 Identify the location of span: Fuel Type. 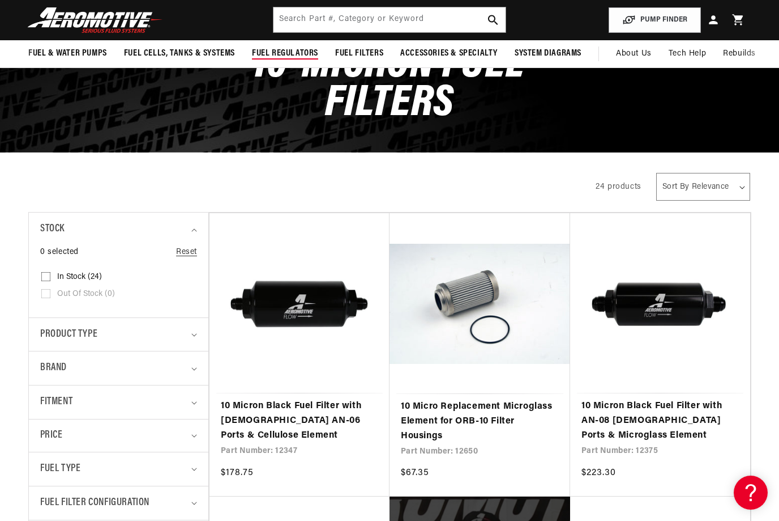
(60, 468).